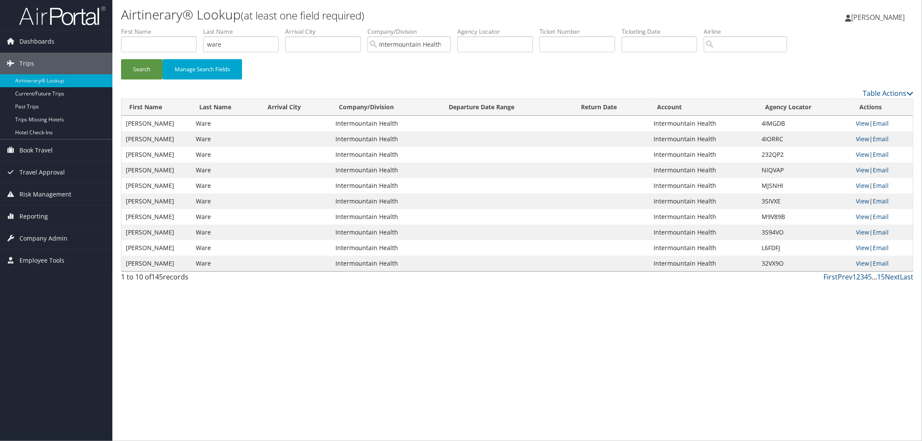 The width and height of the screenshot is (922, 441). What do you see at coordinates (862, 277) in the screenshot?
I see `a: 3` at bounding box center [862, 277].